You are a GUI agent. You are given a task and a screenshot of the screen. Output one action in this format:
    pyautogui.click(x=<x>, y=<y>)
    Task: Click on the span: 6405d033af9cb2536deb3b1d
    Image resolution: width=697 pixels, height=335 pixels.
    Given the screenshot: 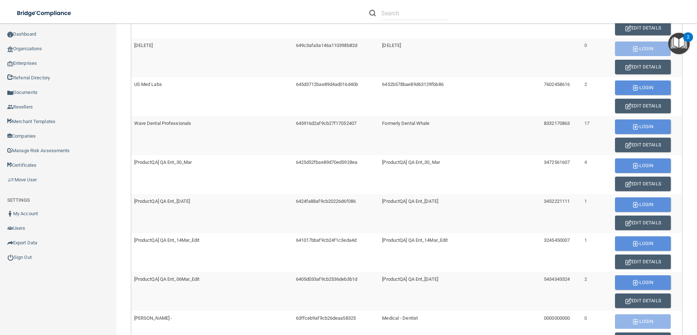 What is the action you would take?
    pyautogui.click(x=327, y=279)
    